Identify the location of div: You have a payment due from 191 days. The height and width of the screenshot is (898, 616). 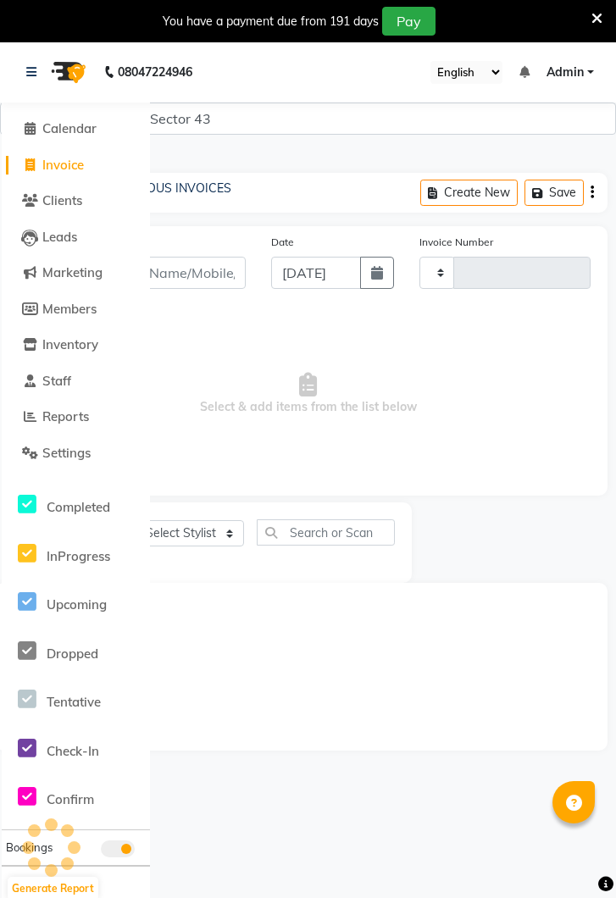
(270, 21).